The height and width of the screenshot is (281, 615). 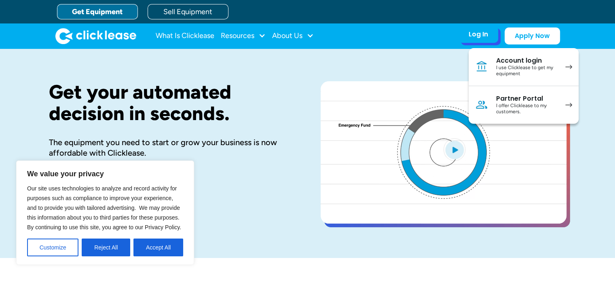 I want to click on div: I offer Clicklease to my customers., so click(x=526, y=109).